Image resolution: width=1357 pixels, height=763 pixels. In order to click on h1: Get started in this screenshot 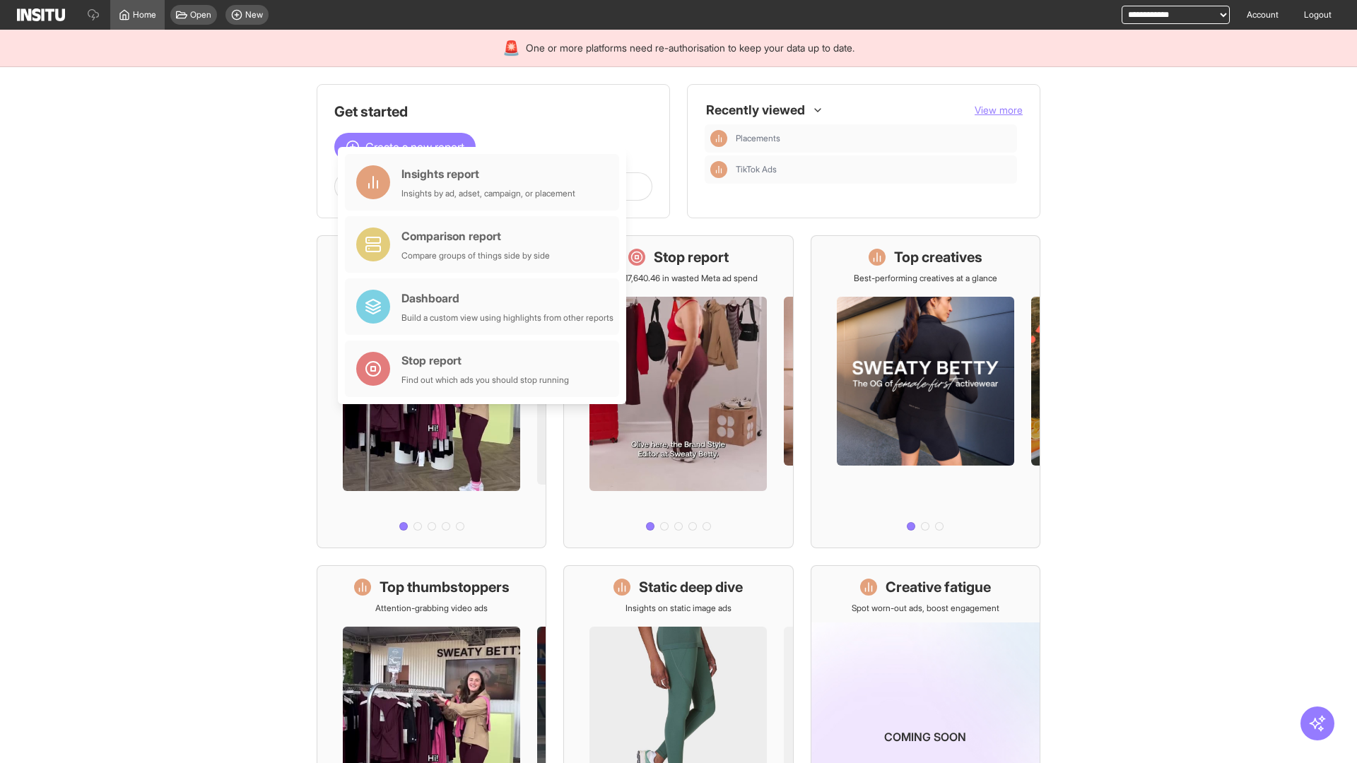, I will do `click(493, 112)`.